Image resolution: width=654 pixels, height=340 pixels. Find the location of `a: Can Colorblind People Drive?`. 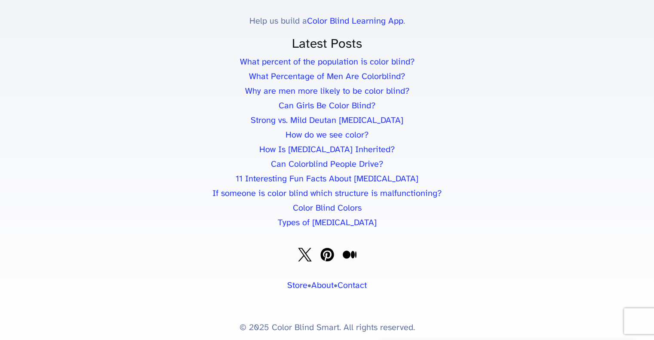

a: Can Colorblind People Drive? is located at coordinates (327, 164).